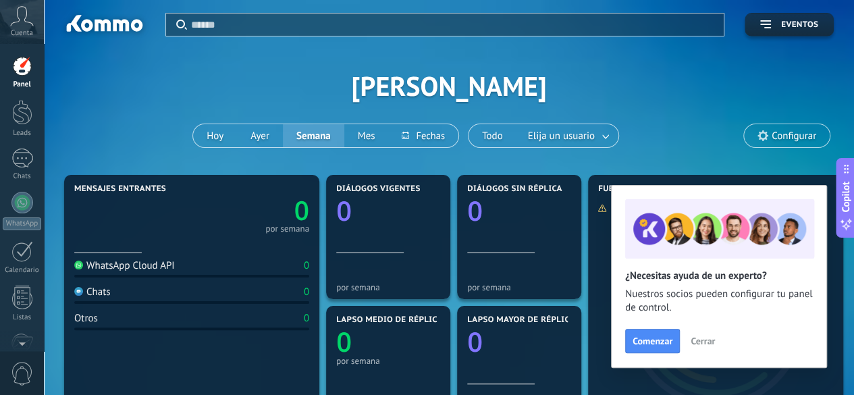 The image size is (854, 395). What do you see at coordinates (215, 136) in the screenshot?
I see `button: Hoy` at bounding box center [215, 136].